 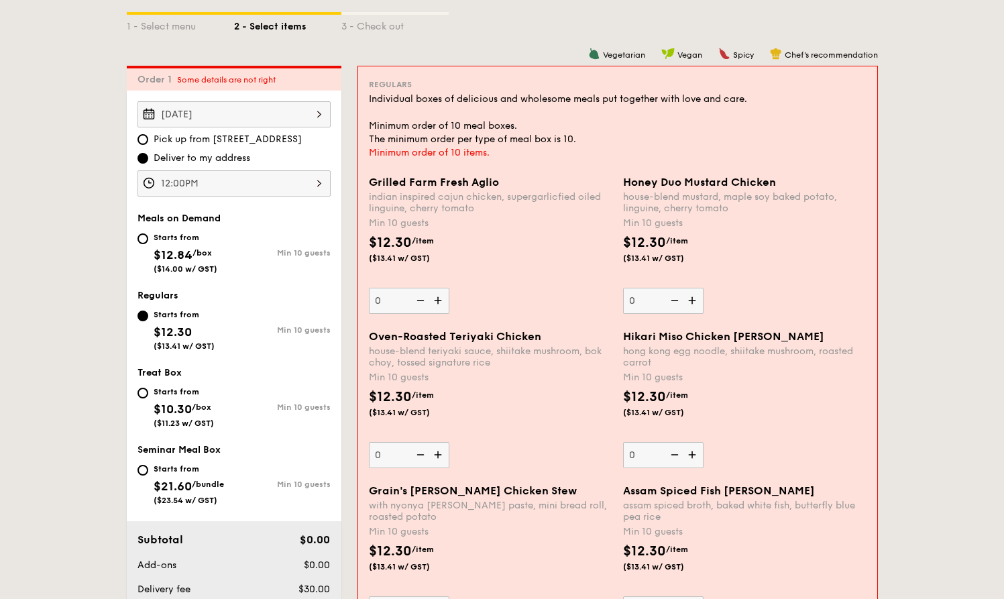 I want to click on span: Vegan, so click(x=690, y=55).